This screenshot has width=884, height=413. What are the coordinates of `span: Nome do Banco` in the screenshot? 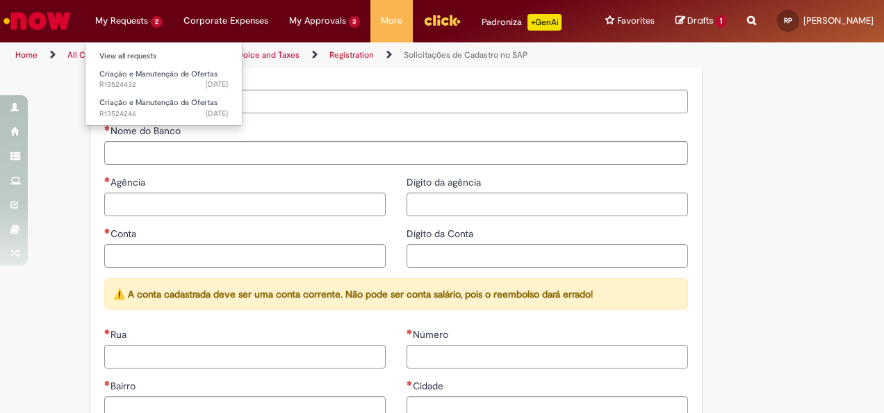 It's located at (147, 131).